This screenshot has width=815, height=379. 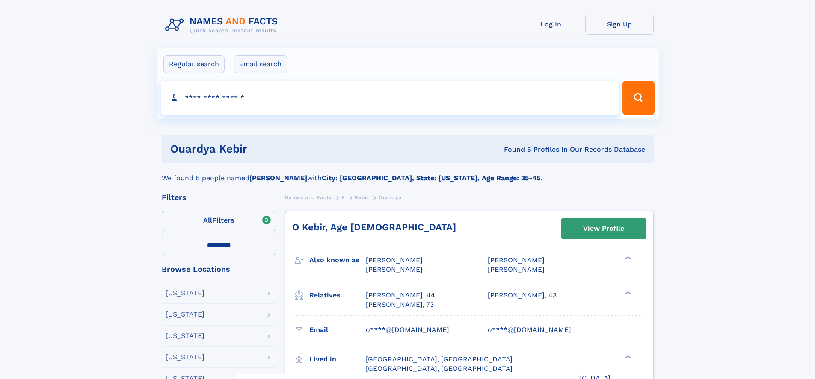 What do you see at coordinates (308, 197) in the screenshot?
I see `a: Names and Facts` at bounding box center [308, 197].